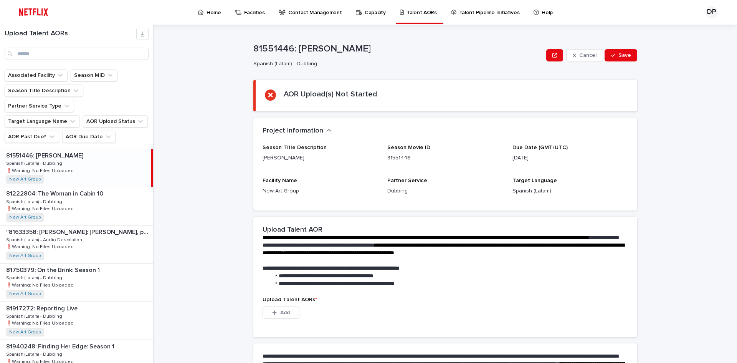  I want to click on span: Season Title Description, so click(294, 147).